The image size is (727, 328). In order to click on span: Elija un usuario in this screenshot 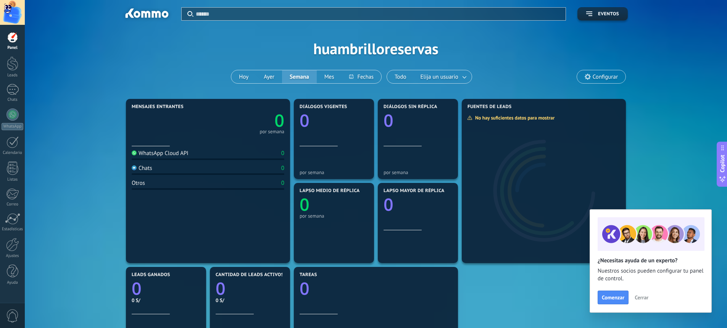, I will do `click(439, 77)`.